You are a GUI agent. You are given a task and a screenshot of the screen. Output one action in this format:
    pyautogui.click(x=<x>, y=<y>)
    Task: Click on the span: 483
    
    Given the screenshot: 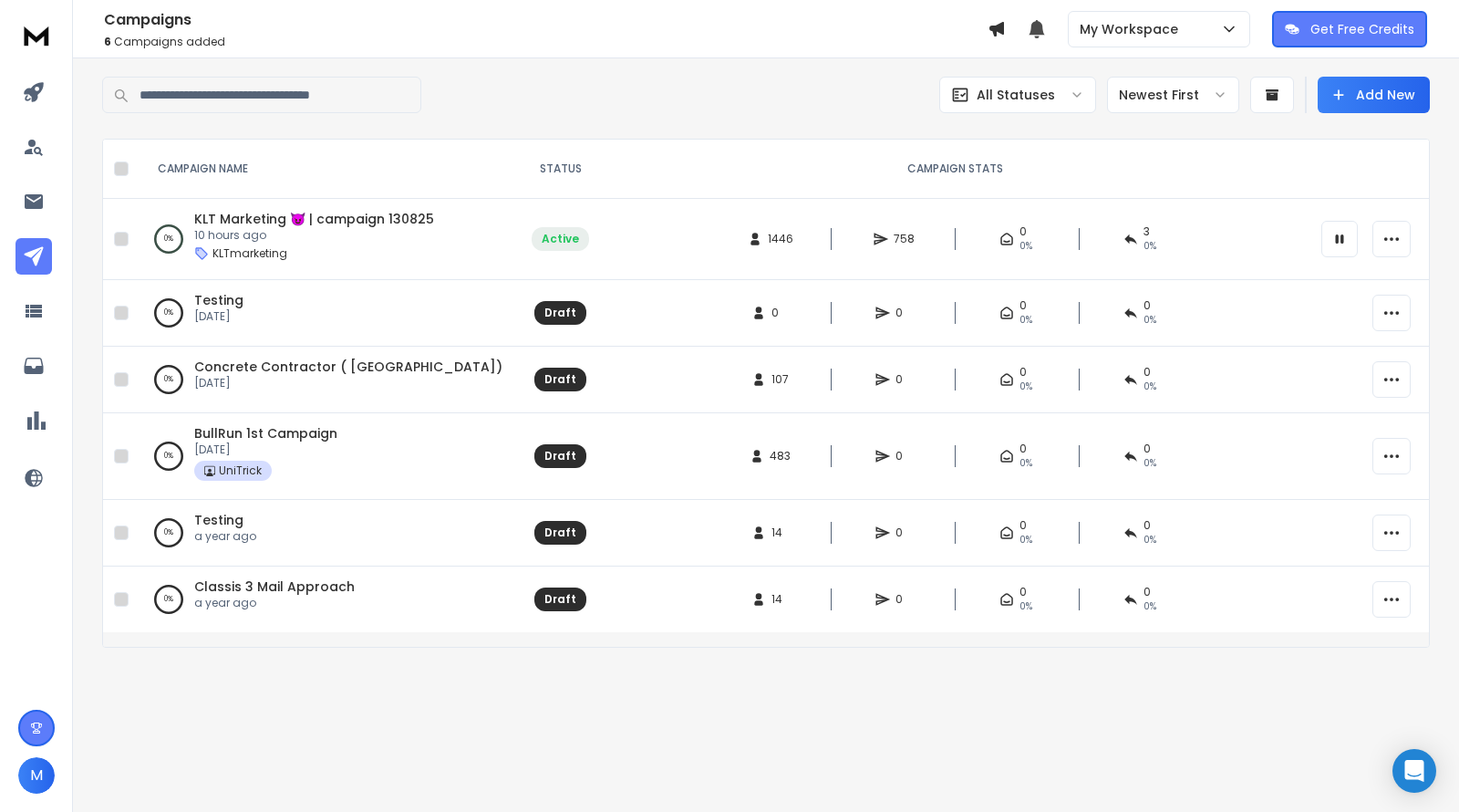 What is the action you would take?
    pyautogui.click(x=780, y=456)
    